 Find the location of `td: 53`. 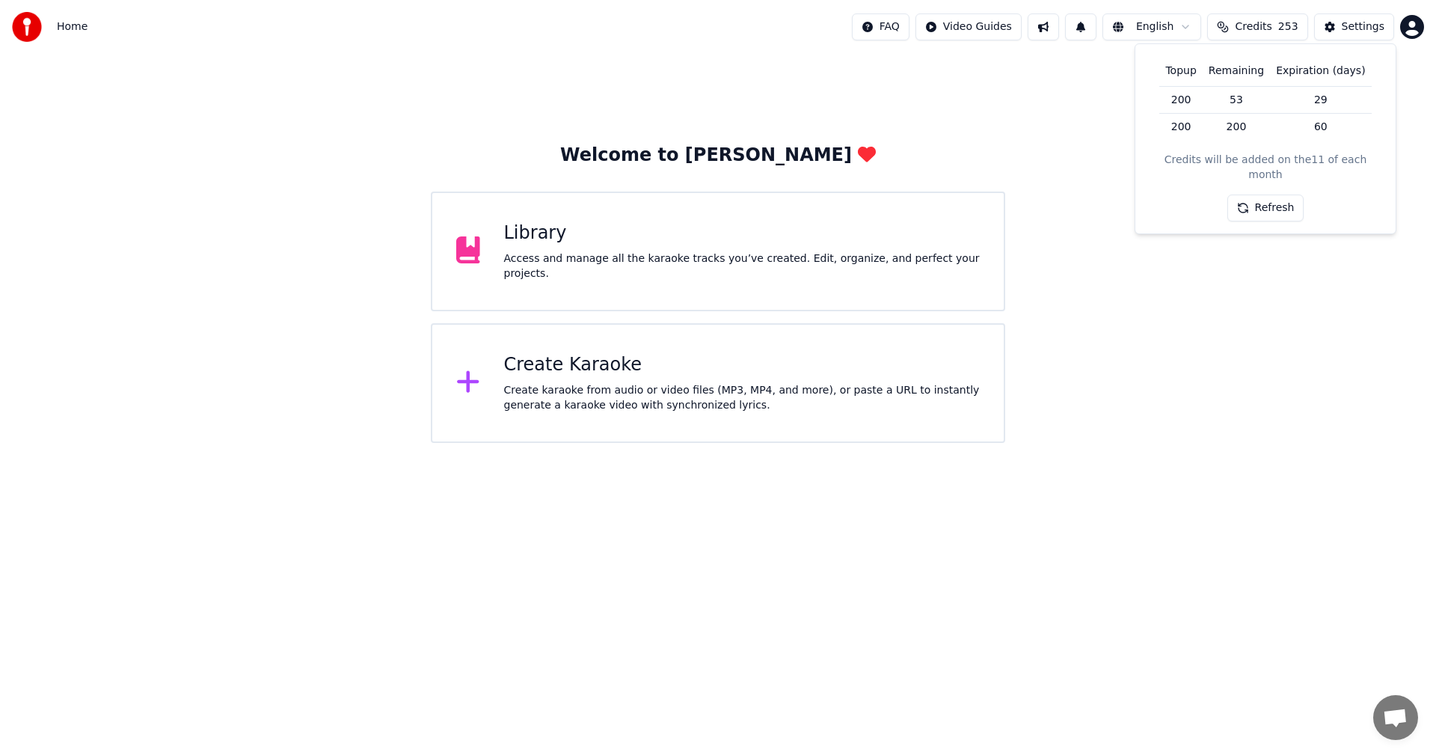

td: 53 is located at coordinates (1236, 99).